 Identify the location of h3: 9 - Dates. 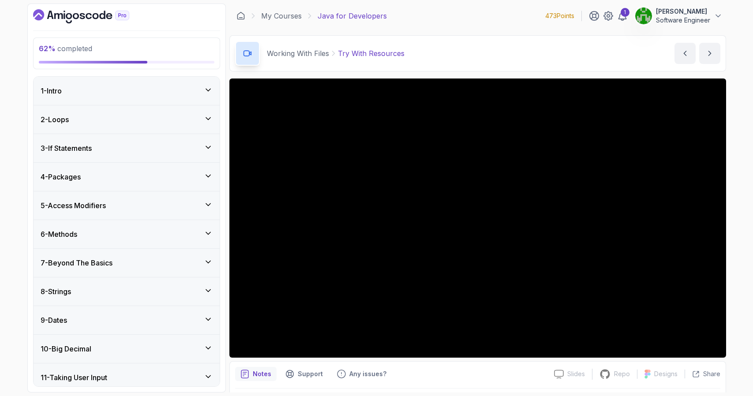
(54, 320).